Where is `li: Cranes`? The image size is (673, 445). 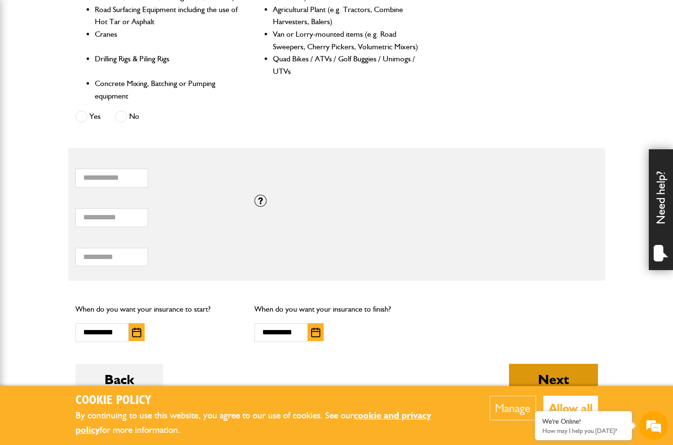
li: Cranes is located at coordinates (168, 40).